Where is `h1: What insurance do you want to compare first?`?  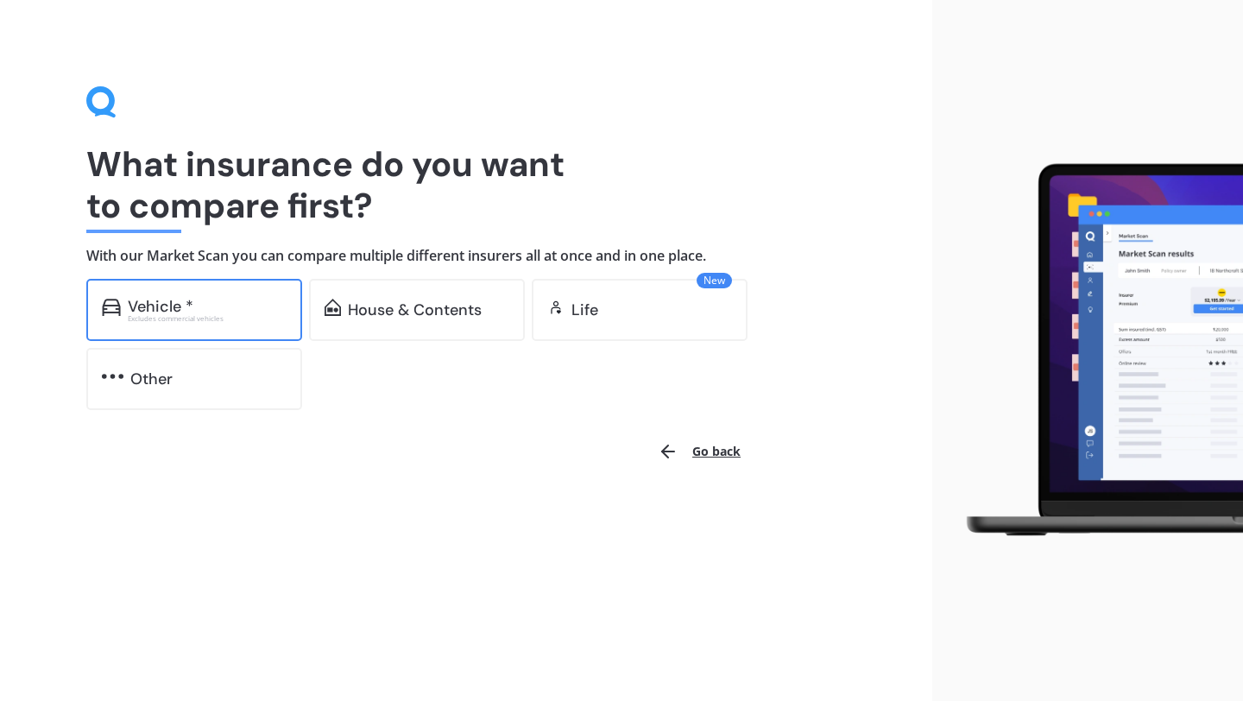
h1: What insurance do you want to compare first? is located at coordinates (466, 185).